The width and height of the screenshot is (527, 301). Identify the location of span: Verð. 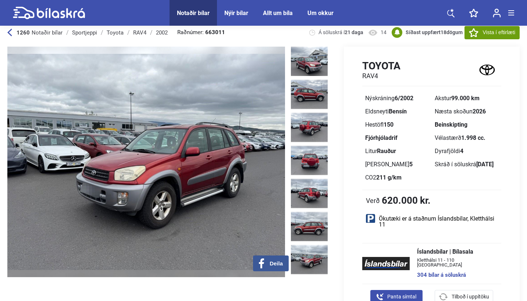
(373, 201).